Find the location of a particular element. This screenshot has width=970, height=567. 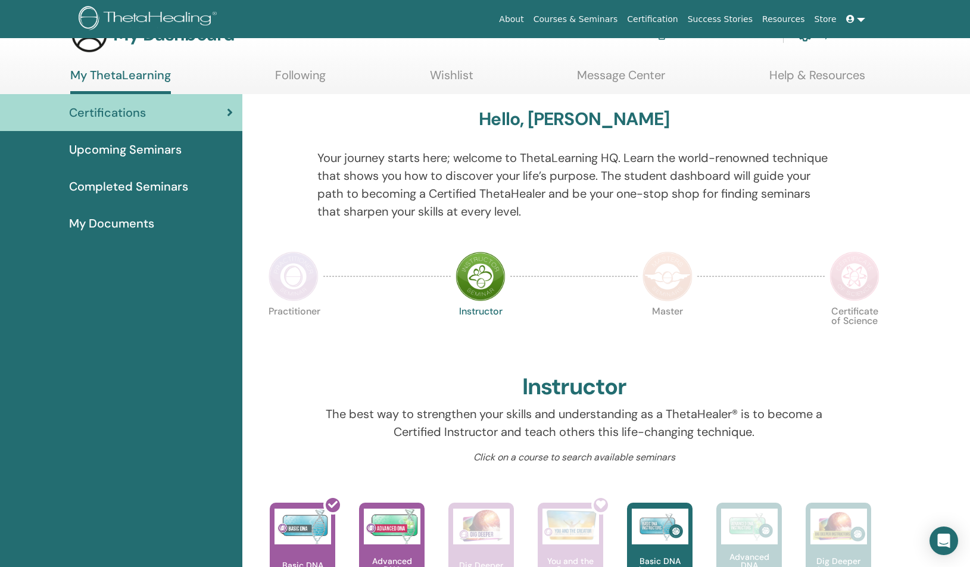

p: Practitioner is located at coordinates (294, 332).